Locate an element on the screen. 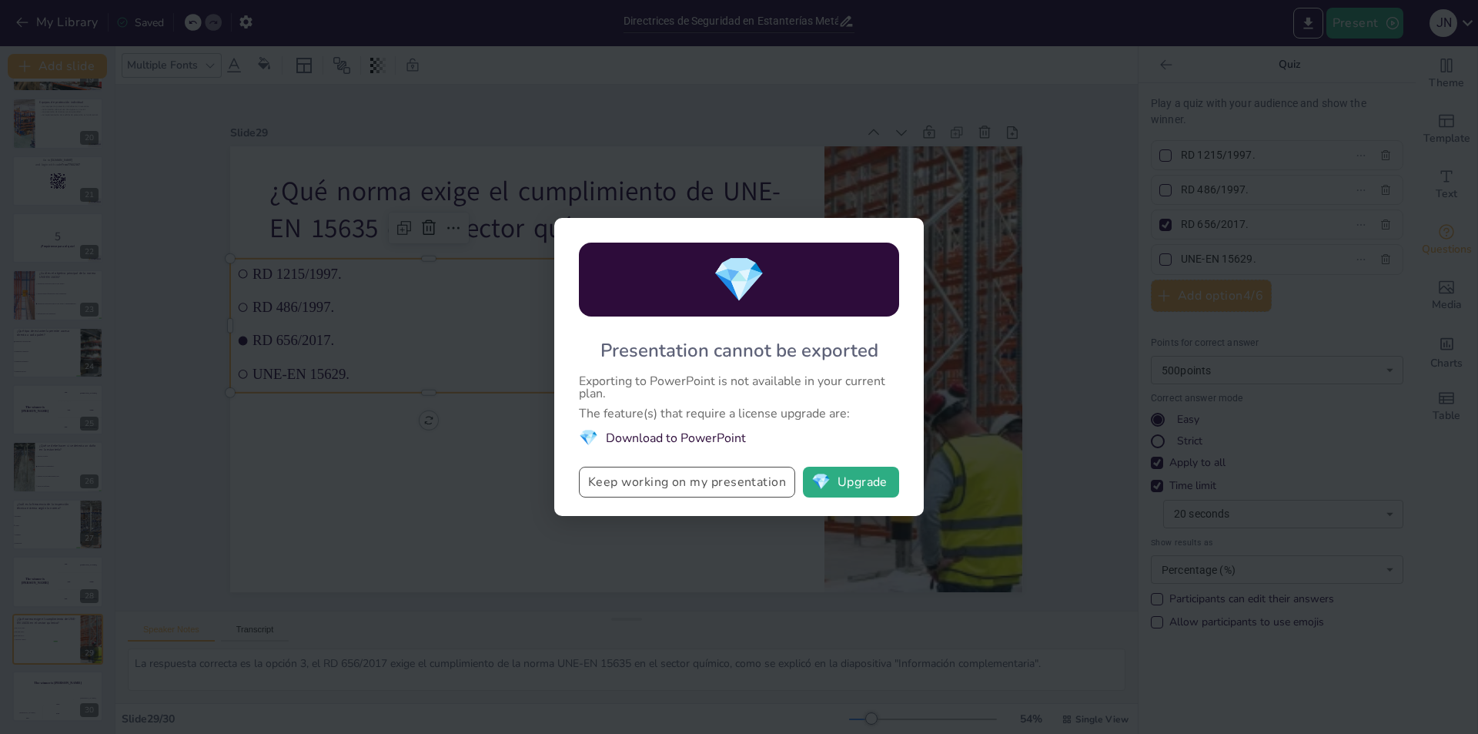 This screenshot has width=1478, height=734. li: Download to PowerPoint is located at coordinates (739, 437).